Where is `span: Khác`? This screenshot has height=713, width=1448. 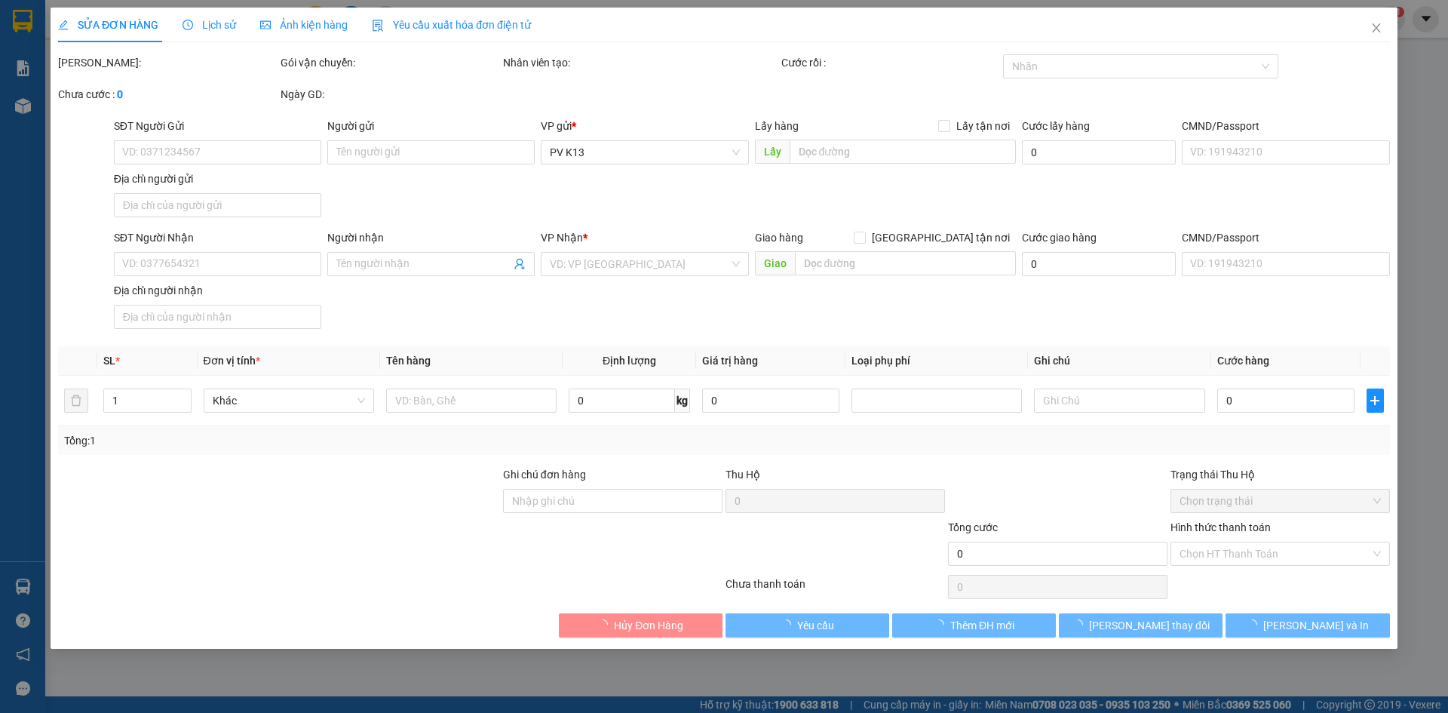
span: Khác is located at coordinates (289, 401).